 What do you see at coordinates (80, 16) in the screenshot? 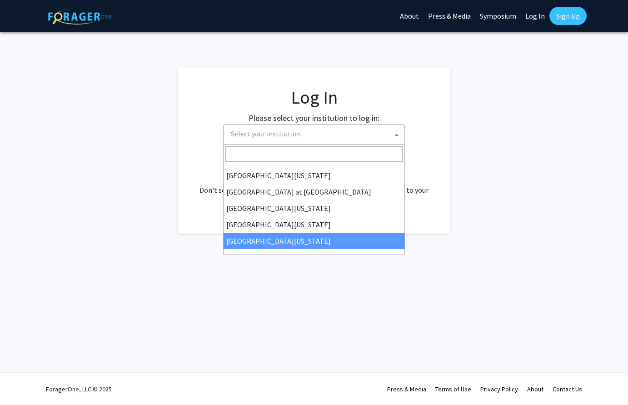
I see `img: ForagerOne Logo` at bounding box center [80, 16].